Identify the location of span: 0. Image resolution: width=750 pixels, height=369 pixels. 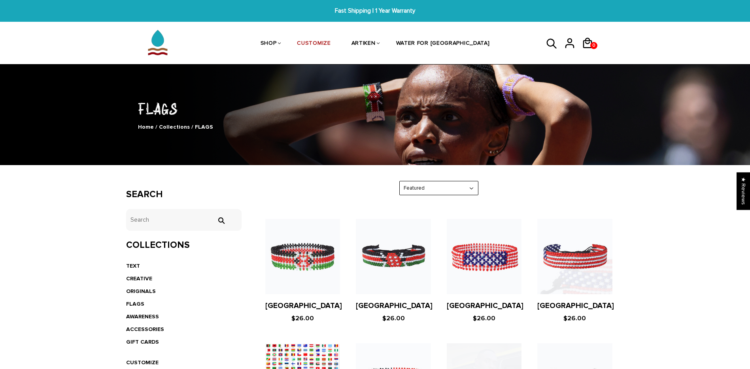
(594, 45).